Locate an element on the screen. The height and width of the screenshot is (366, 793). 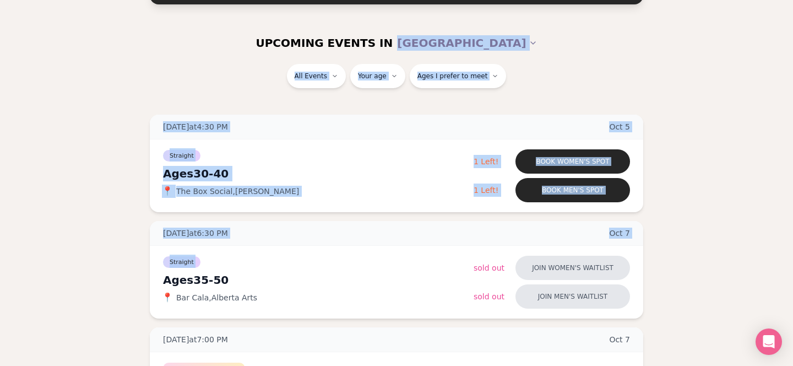
div: Ages 30-40 is located at coordinates (318, 173).